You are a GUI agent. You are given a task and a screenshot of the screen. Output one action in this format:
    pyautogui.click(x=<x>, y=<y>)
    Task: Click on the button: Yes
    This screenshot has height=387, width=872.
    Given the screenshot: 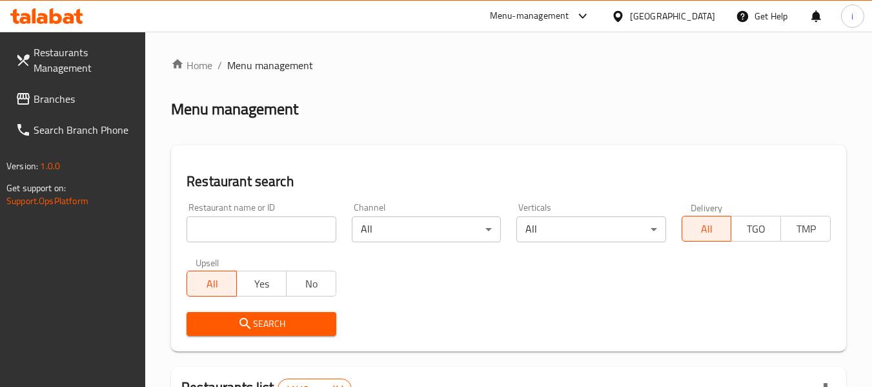 What is the action you would take?
    pyautogui.click(x=262, y=284)
    